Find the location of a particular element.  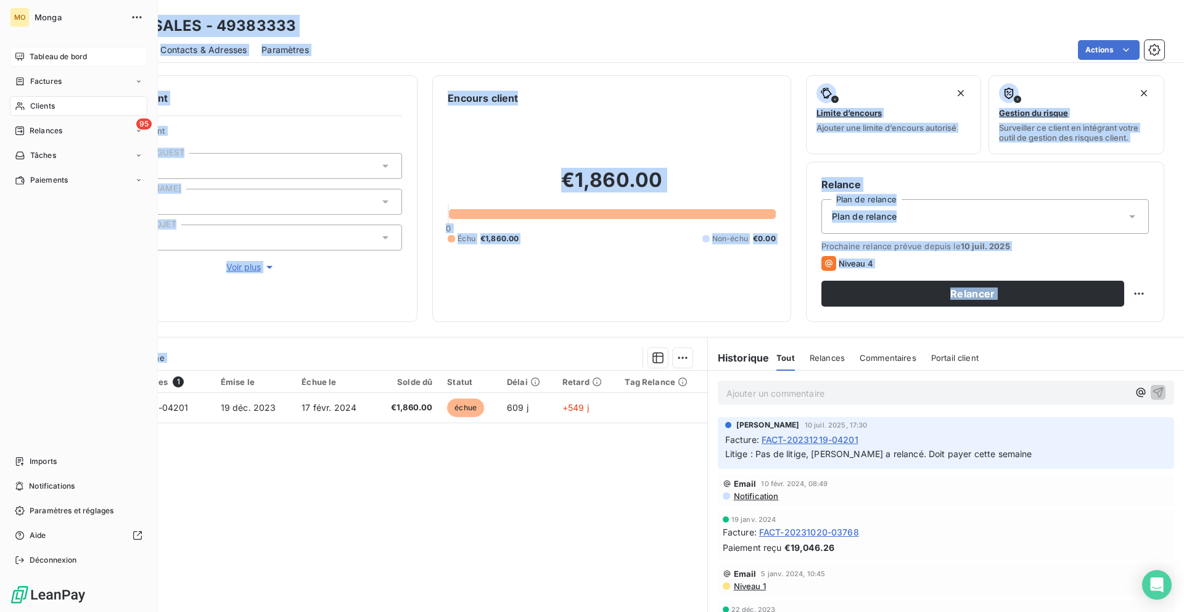

a: Tableau de bord is located at coordinates (78, 57).